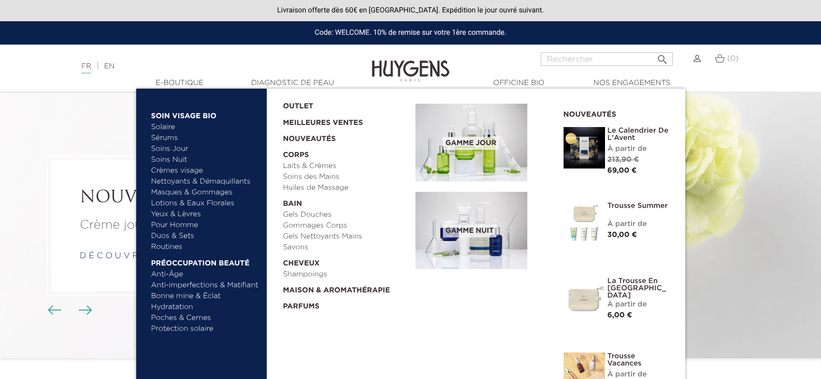 The image size is (821, 379). Describe the element at coordinates (623, 160) in the screenshot. I see `span: 213,90 €` at that location.